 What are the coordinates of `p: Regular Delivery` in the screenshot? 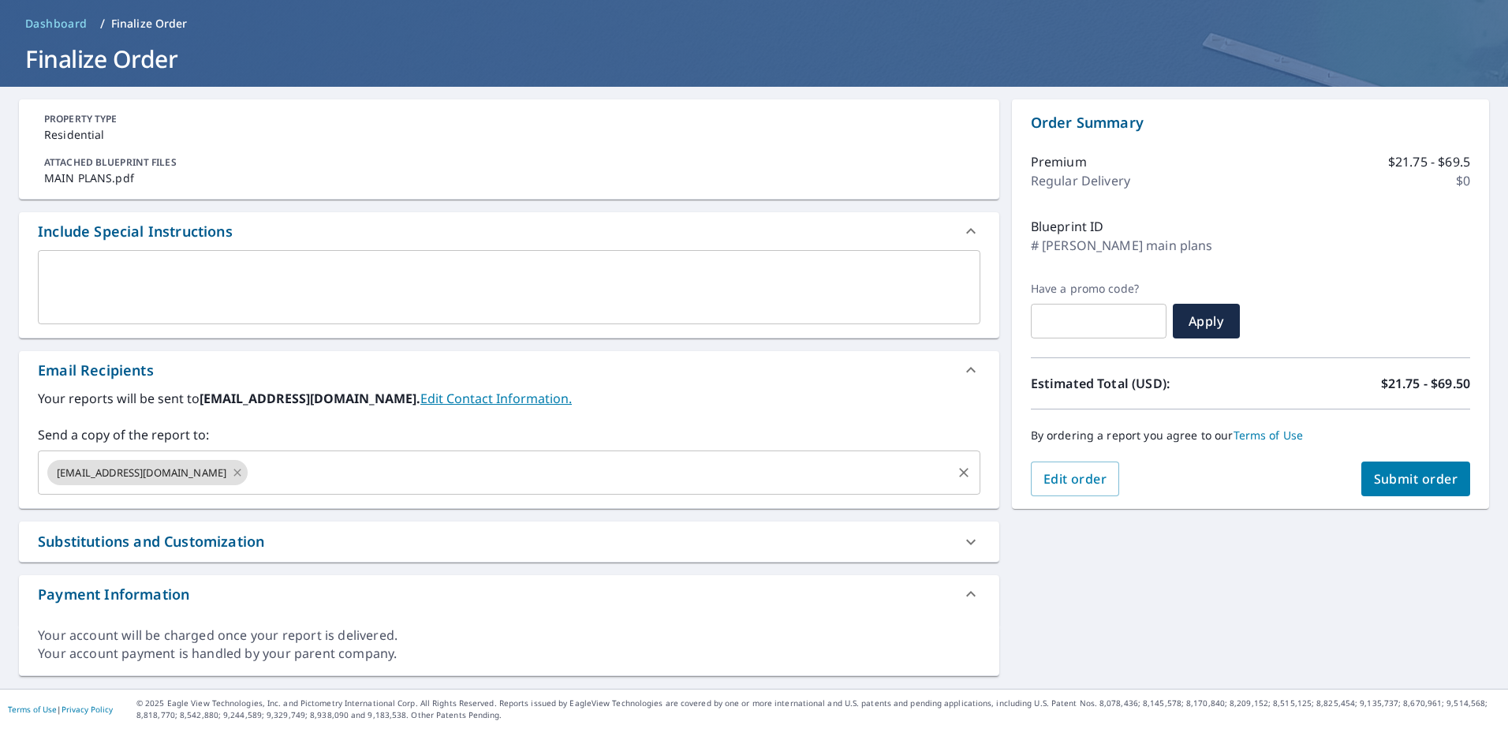 It's located at (1081, 181).